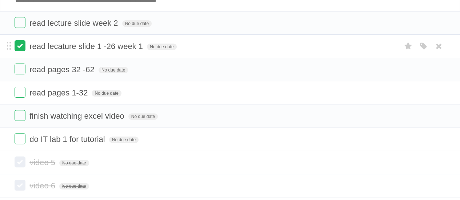 The height and width of the screenshot is (200, 460). I want to click on span: finish watching excel video, so click(78, 116).